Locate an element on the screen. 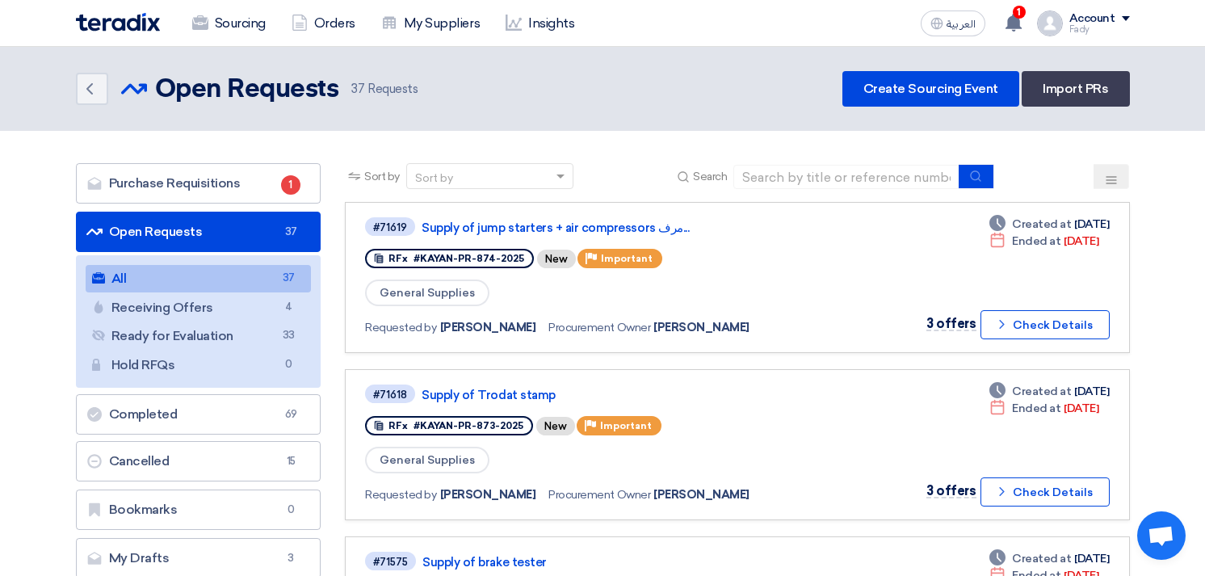 Image resolution: width=1205 pixels, height=576 pixels. a: My Suppliers is located at coordinates (430, 23).